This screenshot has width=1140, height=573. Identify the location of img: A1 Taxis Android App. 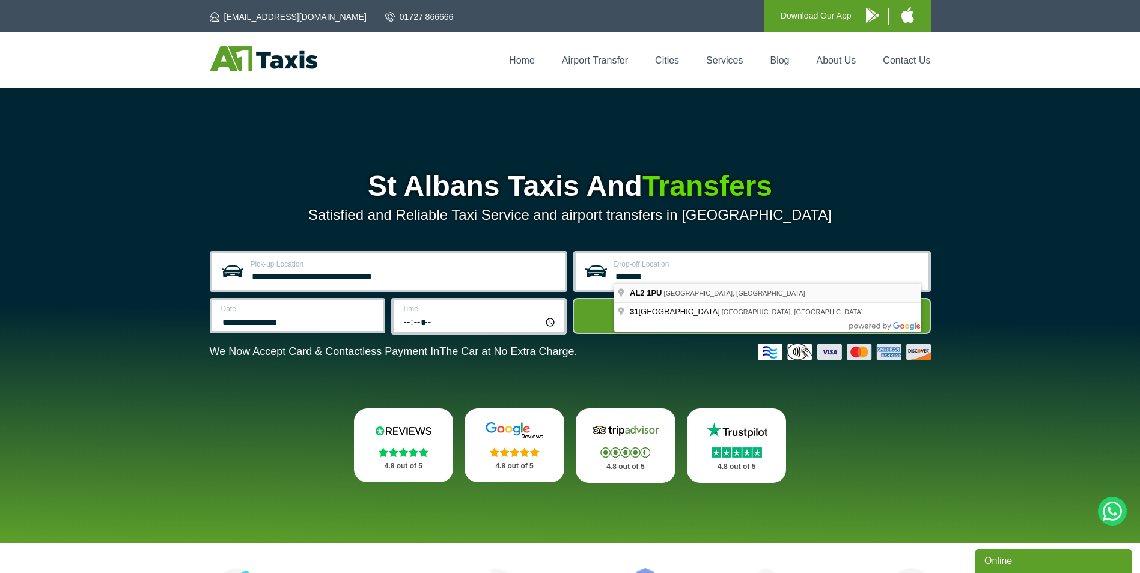
(873, 15).